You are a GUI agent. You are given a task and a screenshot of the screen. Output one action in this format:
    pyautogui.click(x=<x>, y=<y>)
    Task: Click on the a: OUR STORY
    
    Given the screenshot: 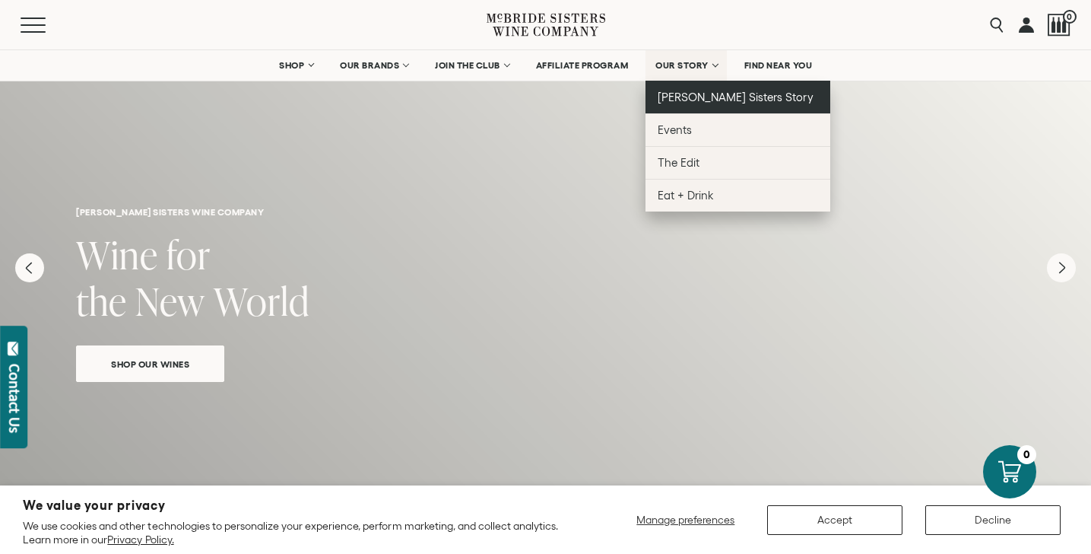 What is the action you would take?
    pyautogui.click(x=686, y=65)
    